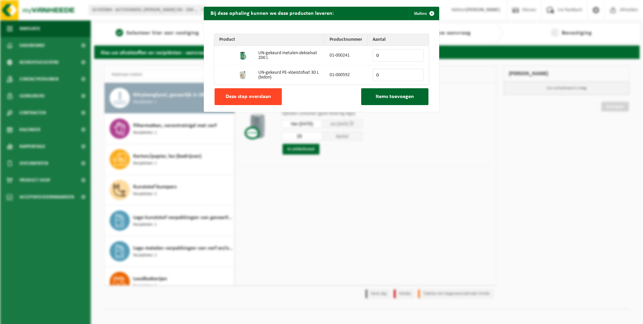 This screenshot has width=643, height=324. What do you see at coordinates (289, 75) in the screenshot?
I see `td: UN-gekeurd PE-vloeistofvat 30 L (bidon)` at bounding box center [289, 75].